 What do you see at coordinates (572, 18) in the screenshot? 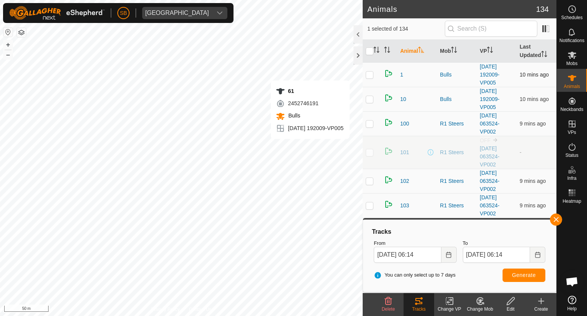
I see `span: Schedules` at bounding box center [572, 18].